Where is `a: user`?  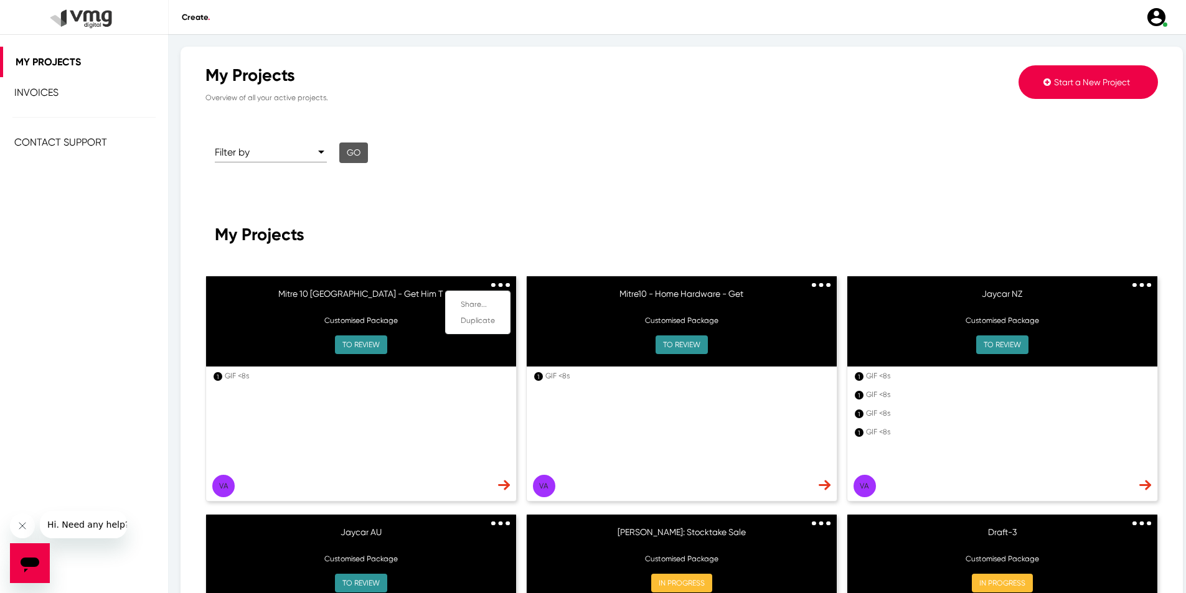
a: user is located at coordinates (1156, 17).